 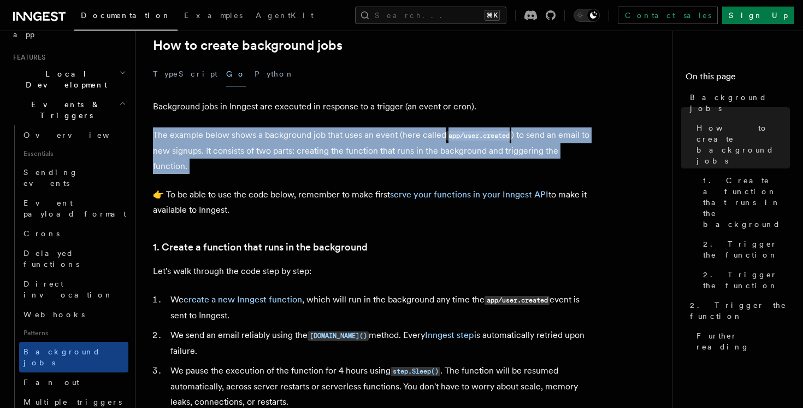 I want to click on span: Sending events, so click(x=51, y=178).